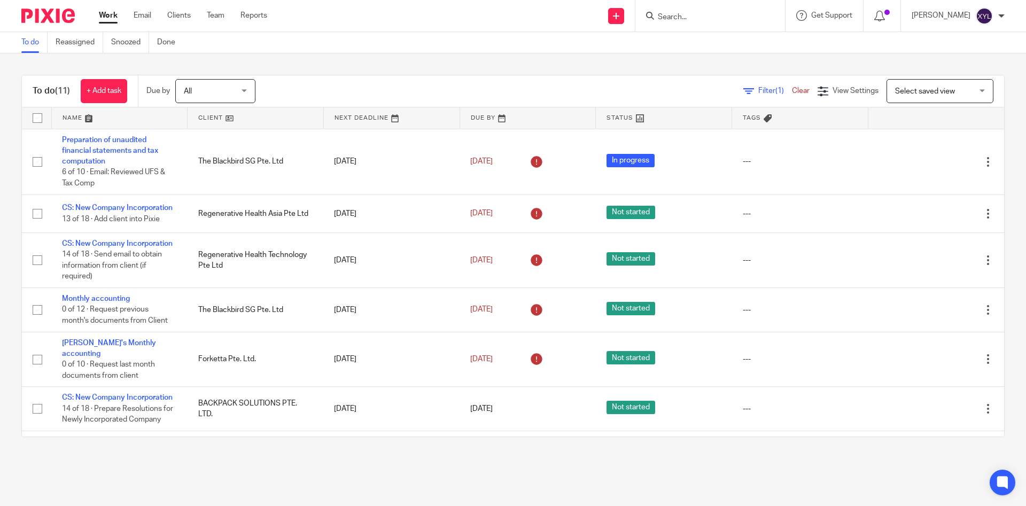 This screenshot has width=1026, height=506. Describe the element at coordinates (780, 91) in the screenshot. I see `span: (1)` at that location.